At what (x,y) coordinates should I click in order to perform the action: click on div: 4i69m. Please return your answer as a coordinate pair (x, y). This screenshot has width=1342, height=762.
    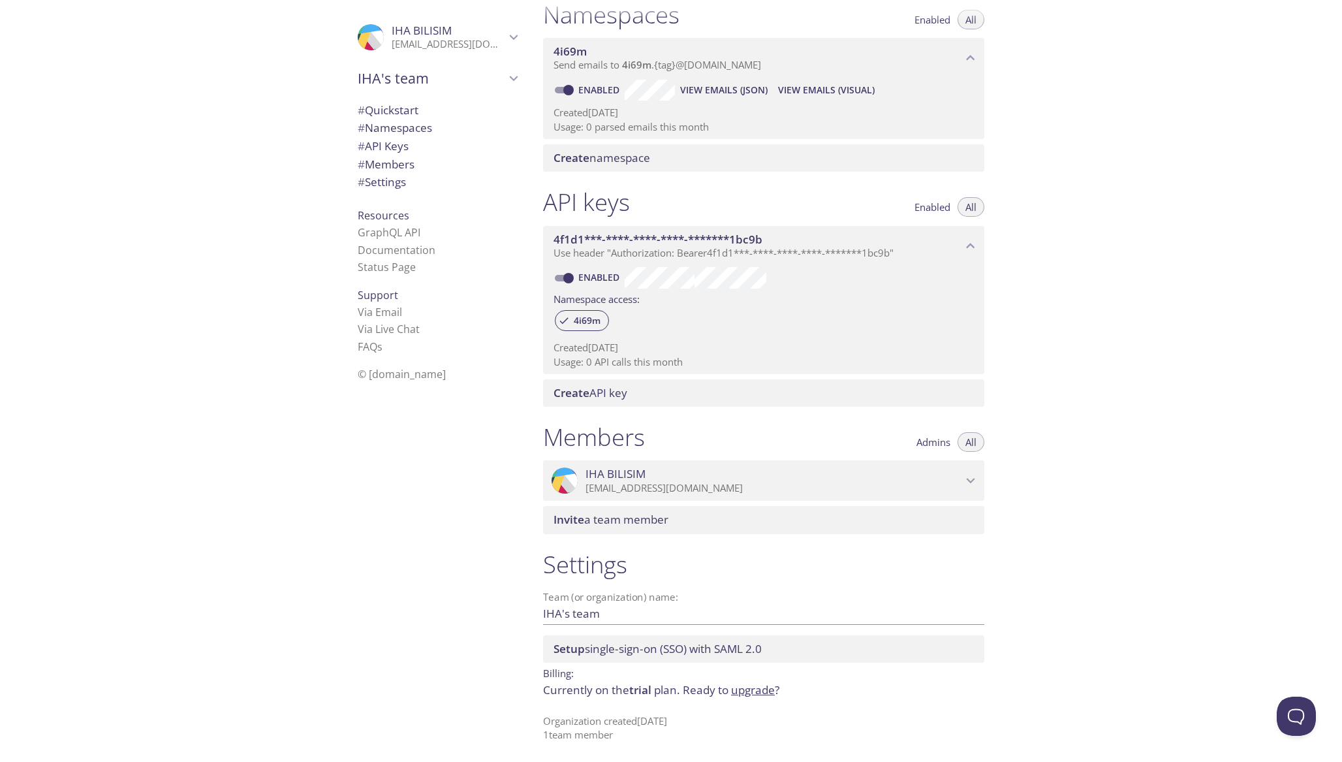
    Looking at the image, I should click on (582, 321).